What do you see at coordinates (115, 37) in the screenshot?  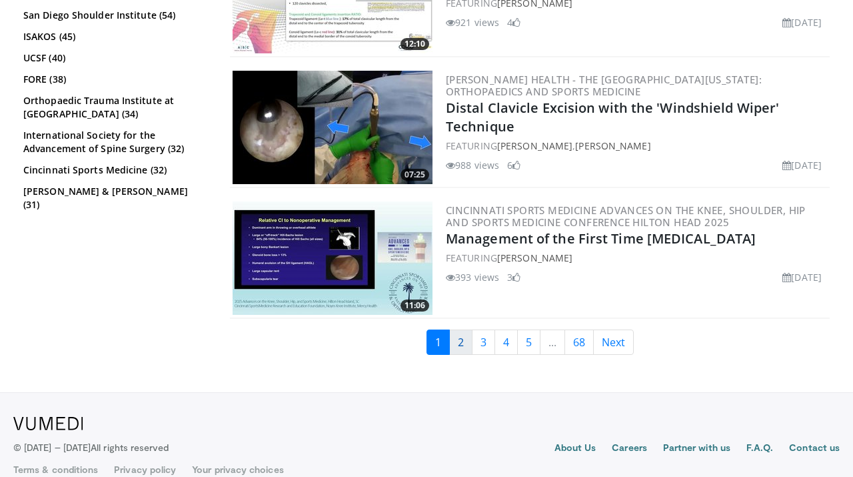 I see `a: ISAKOS (45)` at bounding box center [115, 37].